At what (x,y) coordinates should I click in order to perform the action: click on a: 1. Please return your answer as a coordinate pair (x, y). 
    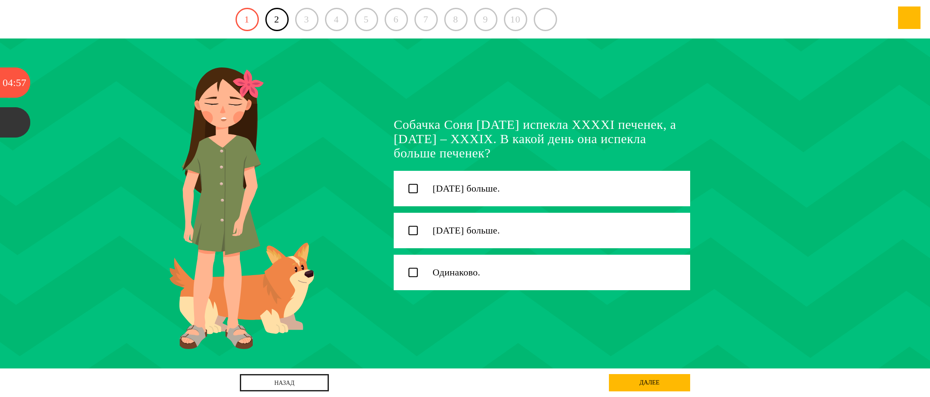
    Looking at the image, I should click on (247, 19).